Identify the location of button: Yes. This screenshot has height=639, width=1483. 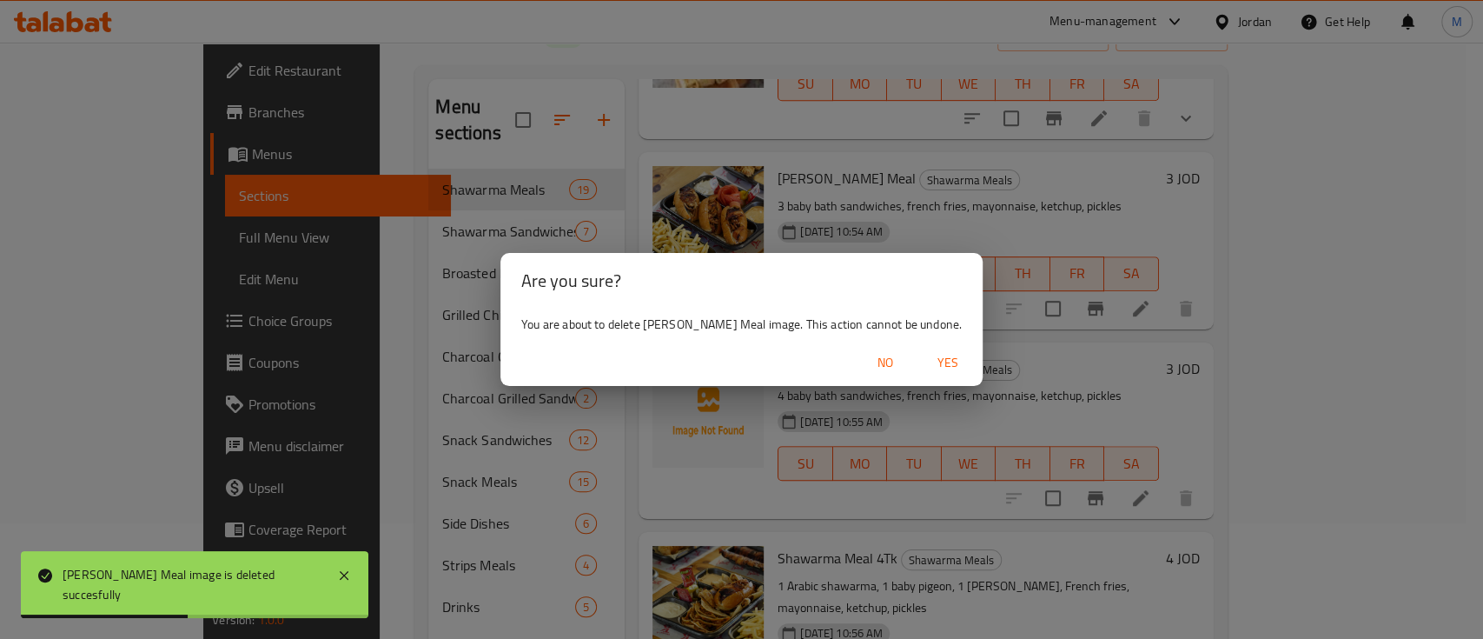
(948, 362).